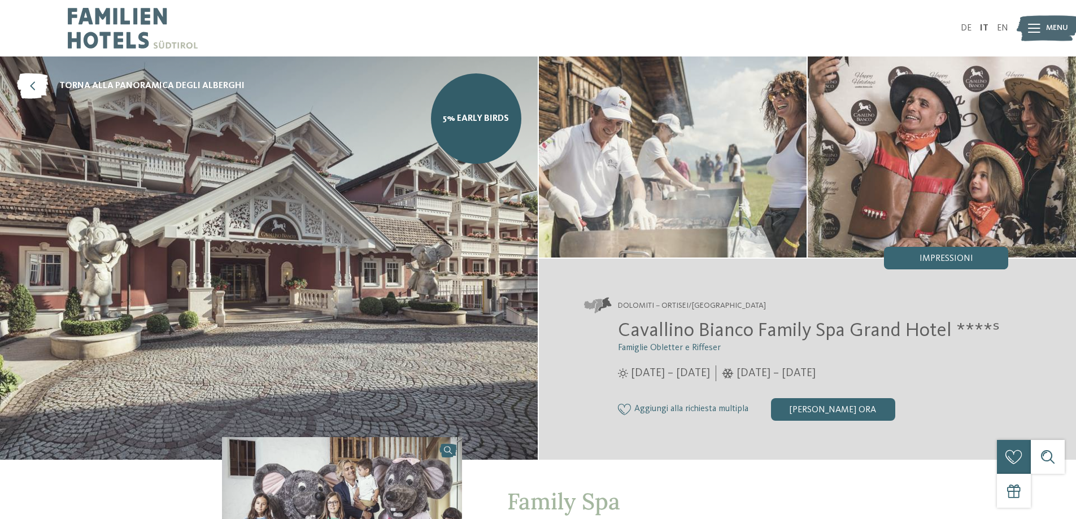  Describe the element at coordinates (1057, 28) in the screenshot. I see `span: Menu` at that location.